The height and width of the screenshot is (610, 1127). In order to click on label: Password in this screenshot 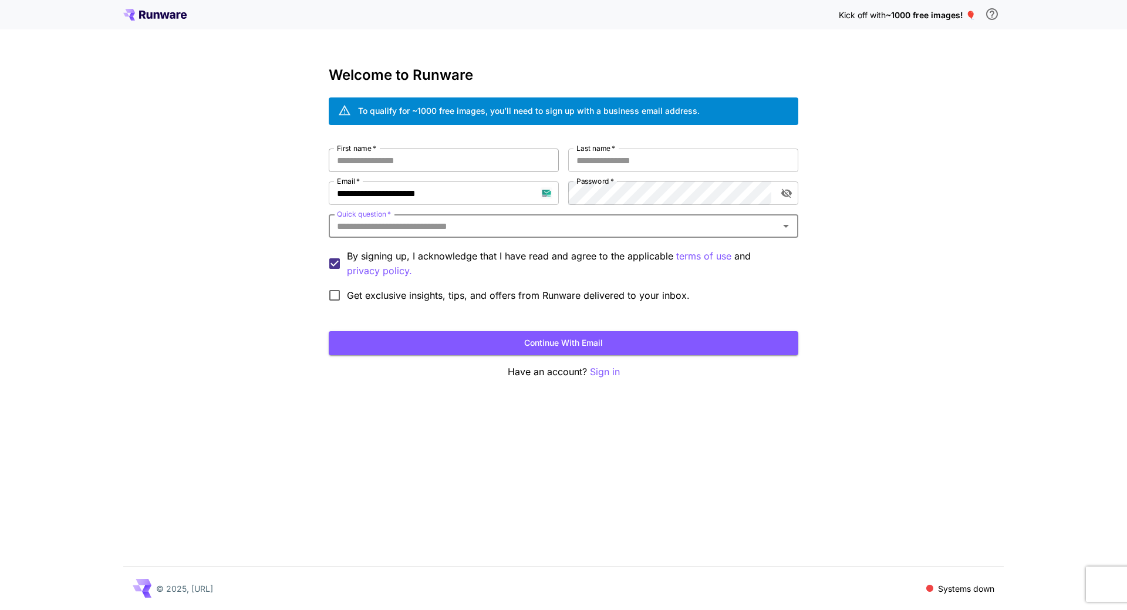, I will do `click(595, 181)`.